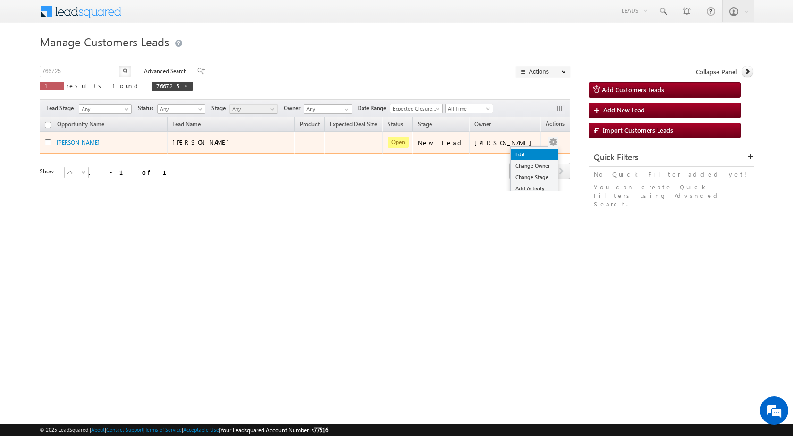  Describe the element at coordinates (518, 171) in the screenshot. I see `a: prev` at that location.